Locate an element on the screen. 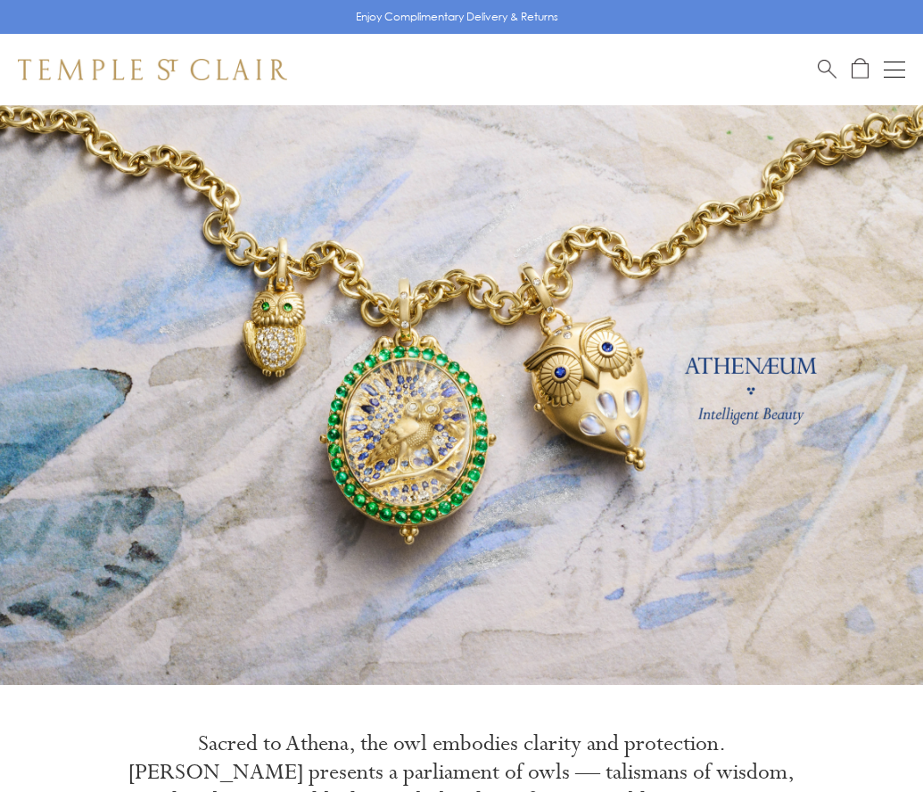  button: Open navigation is located at coordinates (894, 70).